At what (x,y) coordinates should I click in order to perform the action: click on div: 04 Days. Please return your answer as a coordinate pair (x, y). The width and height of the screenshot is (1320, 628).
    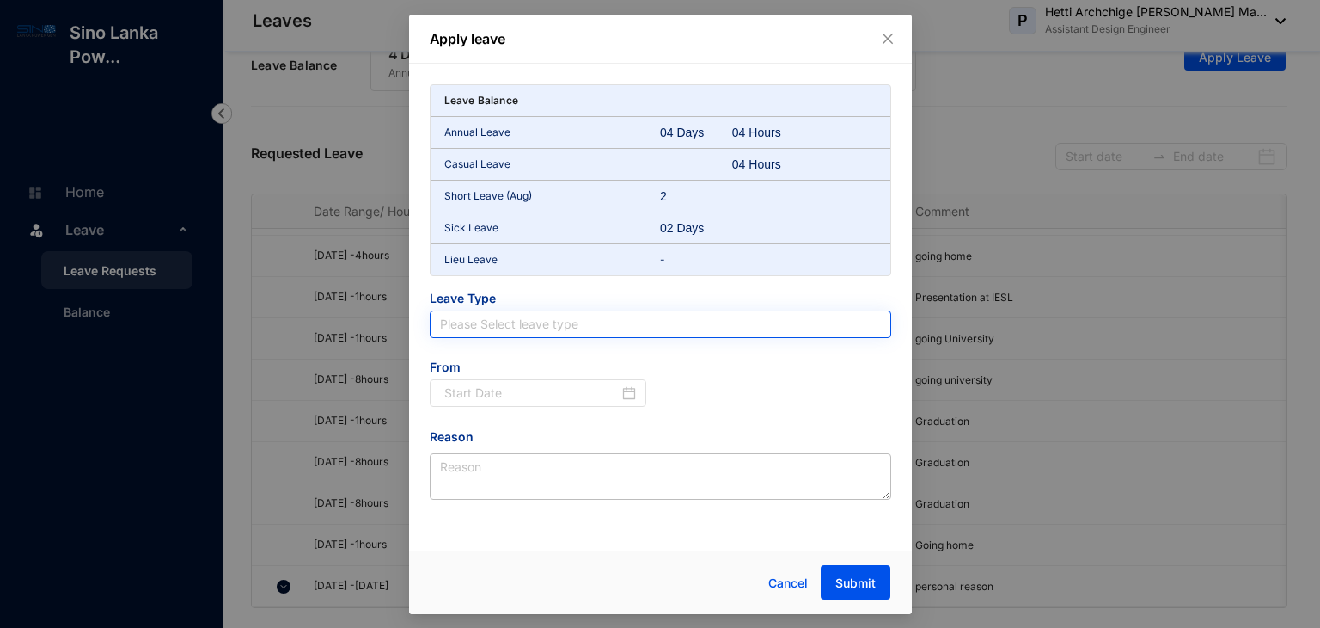
    Looking at the image, I should click on (696, 132).